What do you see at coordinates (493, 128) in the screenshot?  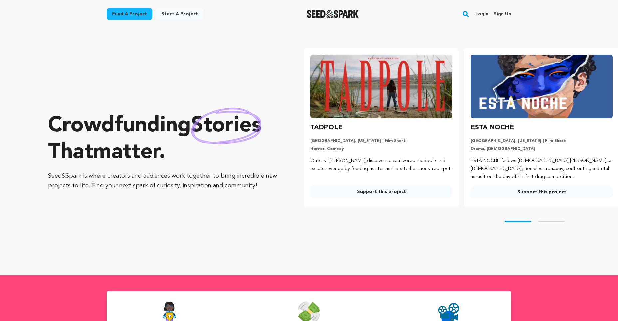 I see `h3: ESTA NOCHE` at bounding box center [493, 128].